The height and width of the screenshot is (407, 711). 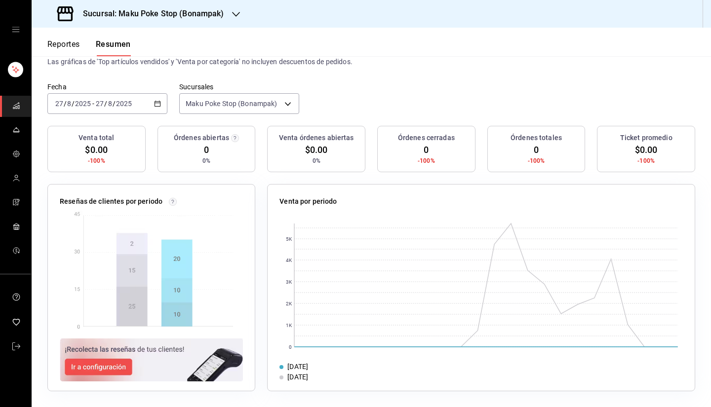 I want to click on h3: Órdenes cerradas, so click(x=426, y=138).